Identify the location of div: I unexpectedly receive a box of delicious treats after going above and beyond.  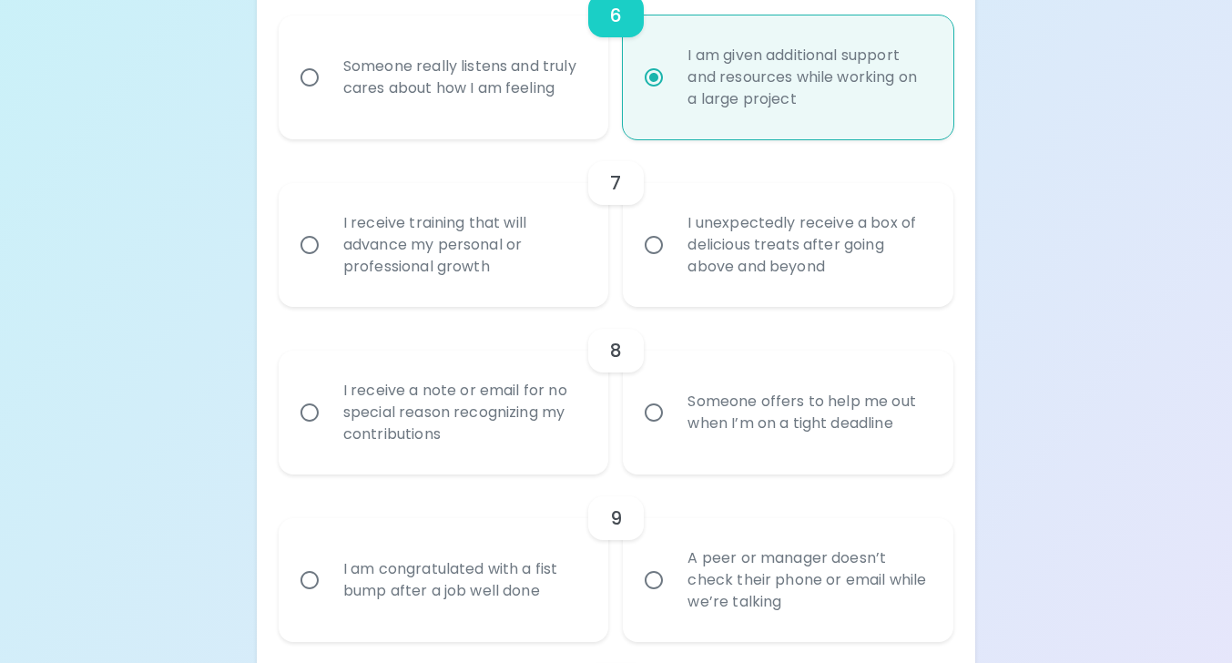
(808, 245).